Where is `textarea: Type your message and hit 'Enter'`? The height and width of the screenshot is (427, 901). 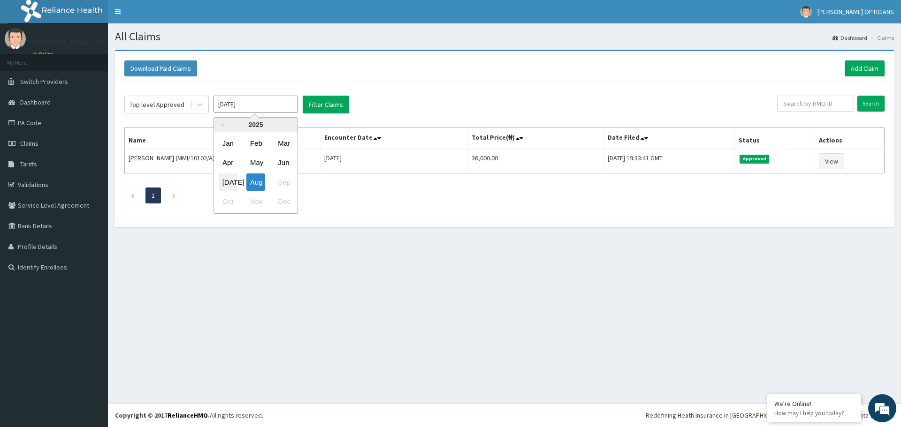 textarea: Type your message and hit 'Enter' is located at coordinates (91, 273).